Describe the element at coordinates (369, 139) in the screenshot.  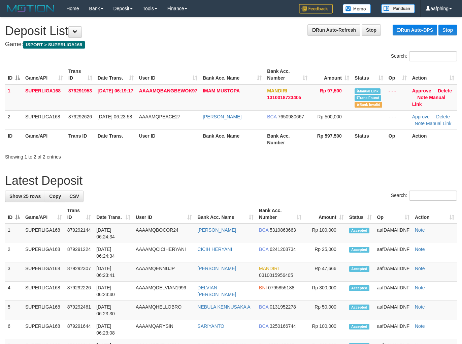
I see `th: Status` at that location.